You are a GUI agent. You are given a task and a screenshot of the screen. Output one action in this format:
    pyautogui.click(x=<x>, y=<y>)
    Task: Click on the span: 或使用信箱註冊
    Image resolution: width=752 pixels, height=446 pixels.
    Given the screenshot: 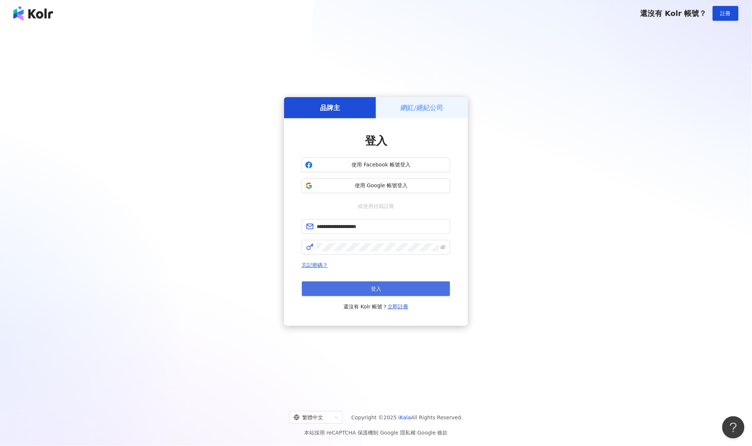 What is the action you would take?
    pyautogui.click(x=376, y=206)
    